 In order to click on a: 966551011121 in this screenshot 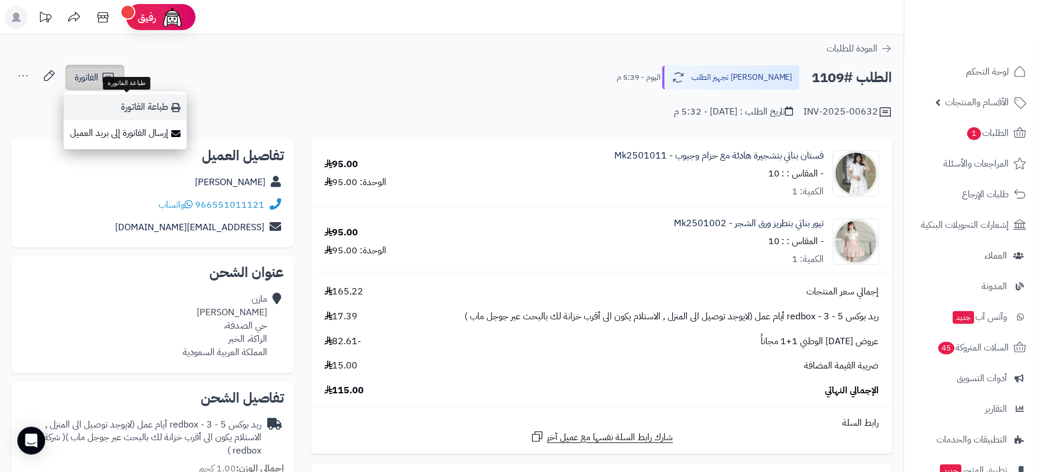, I will do `click(230, 205)`.